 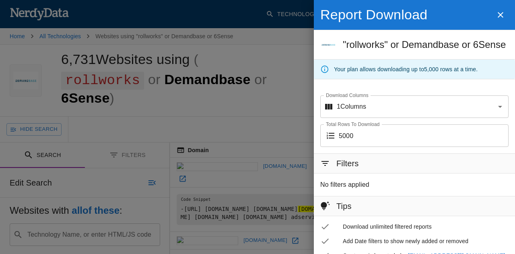 I want to click on p: 1 Columns, so click(x=351, y=107).